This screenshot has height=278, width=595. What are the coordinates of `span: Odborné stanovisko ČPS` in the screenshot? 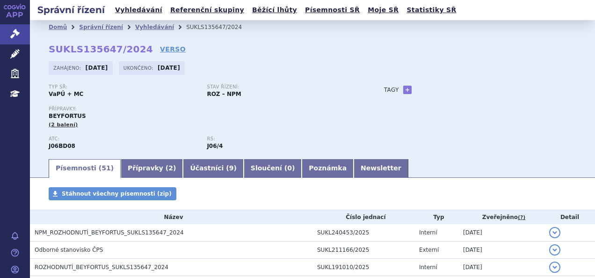 It's located at (69, 250).